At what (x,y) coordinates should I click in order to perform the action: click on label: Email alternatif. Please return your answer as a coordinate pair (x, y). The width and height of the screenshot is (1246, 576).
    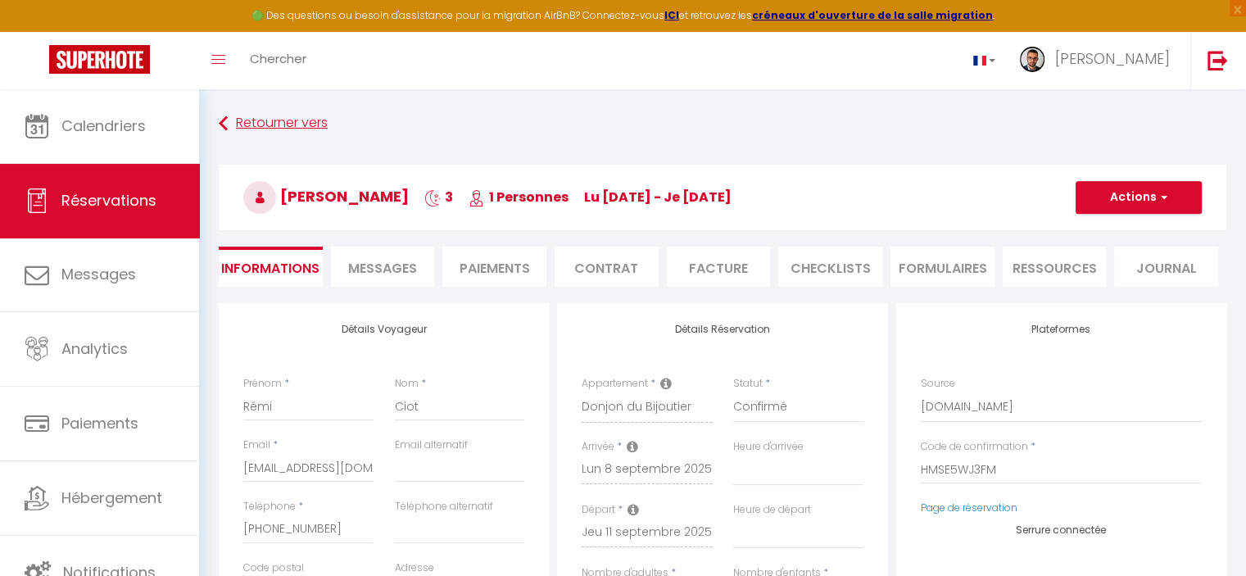
    Looking at the image, I should click on (431, 445).